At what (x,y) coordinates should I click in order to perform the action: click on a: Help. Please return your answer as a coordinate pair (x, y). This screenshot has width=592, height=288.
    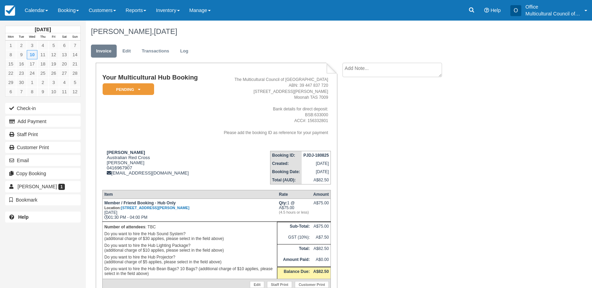
    Looking at the image, I should click on (43, 217).